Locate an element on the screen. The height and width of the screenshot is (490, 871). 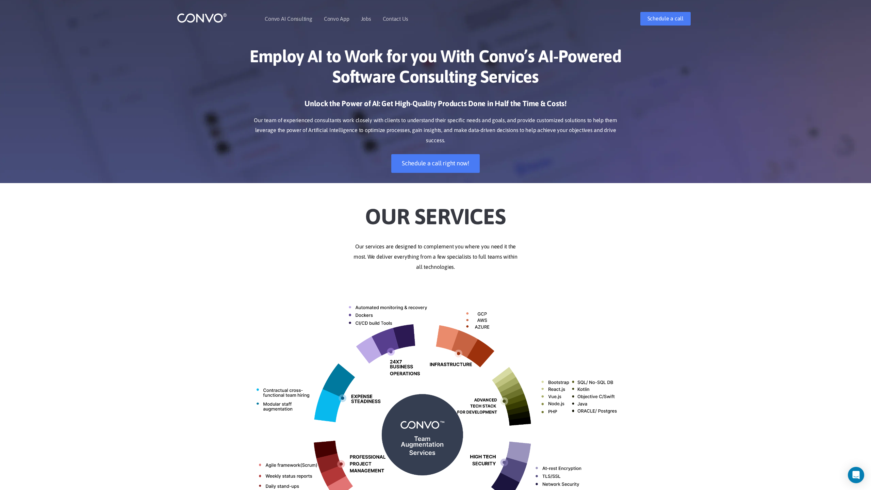
a: Convo App is located at coordinates (336, 19).